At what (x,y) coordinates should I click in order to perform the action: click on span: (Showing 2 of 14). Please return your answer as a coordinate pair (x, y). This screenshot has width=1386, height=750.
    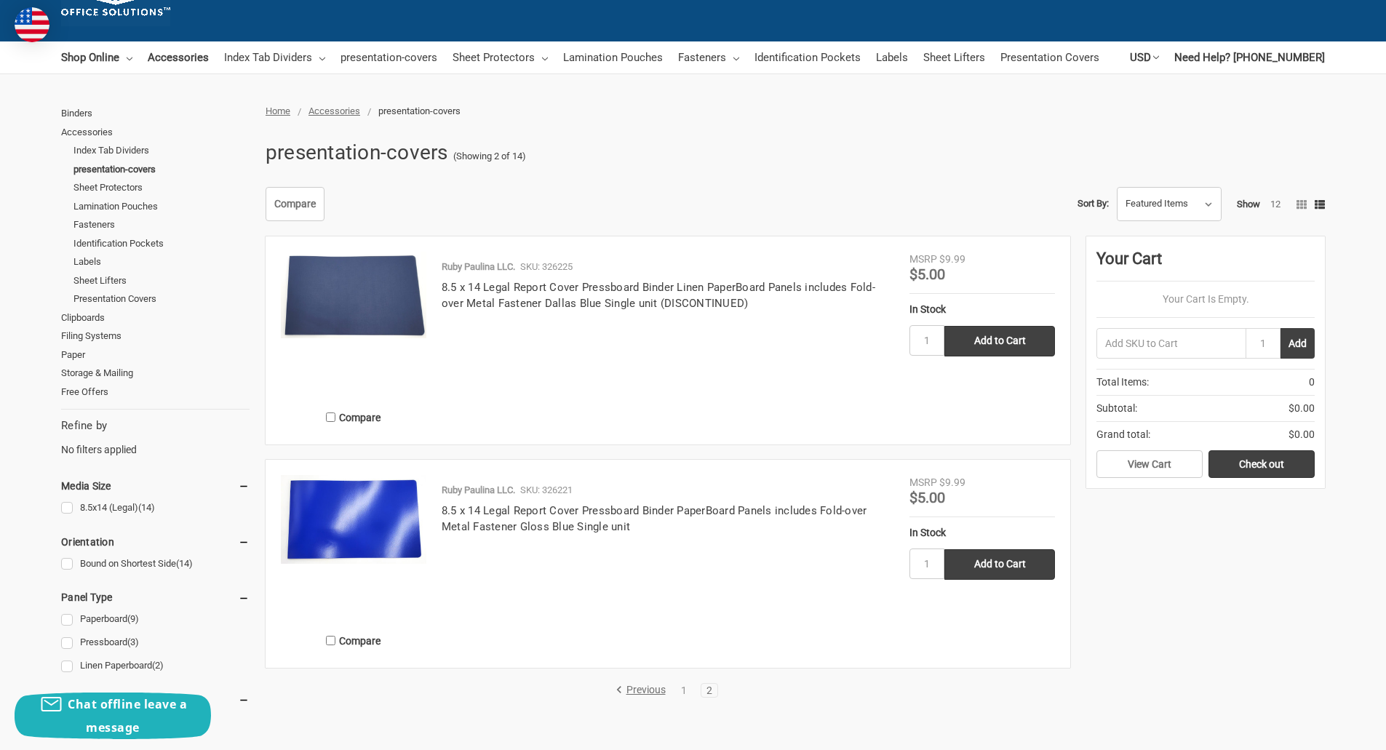
    Looking at the image, I should click on (490, 156).